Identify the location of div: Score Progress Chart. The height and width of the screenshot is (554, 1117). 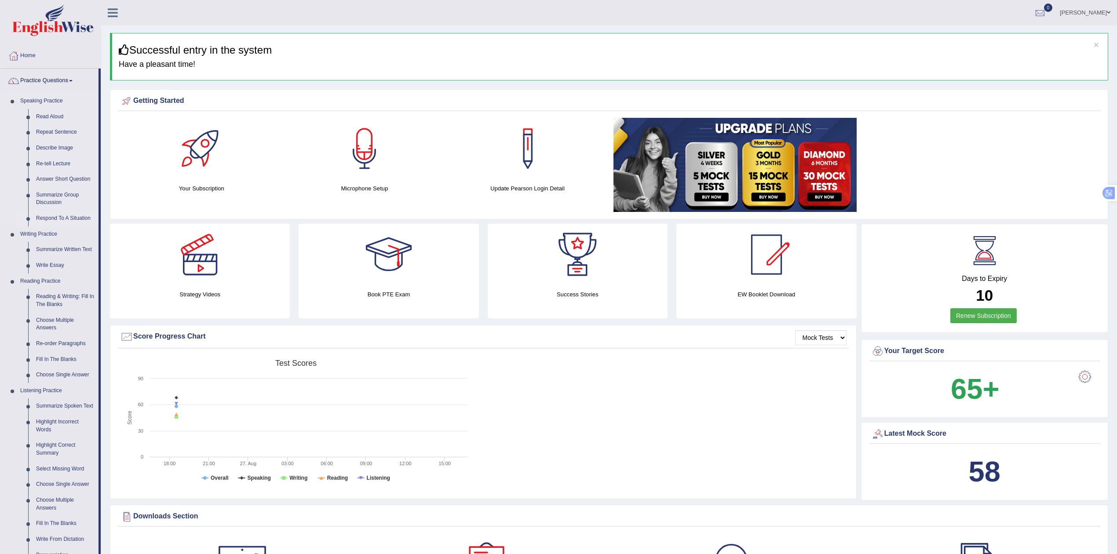
(483, 337).